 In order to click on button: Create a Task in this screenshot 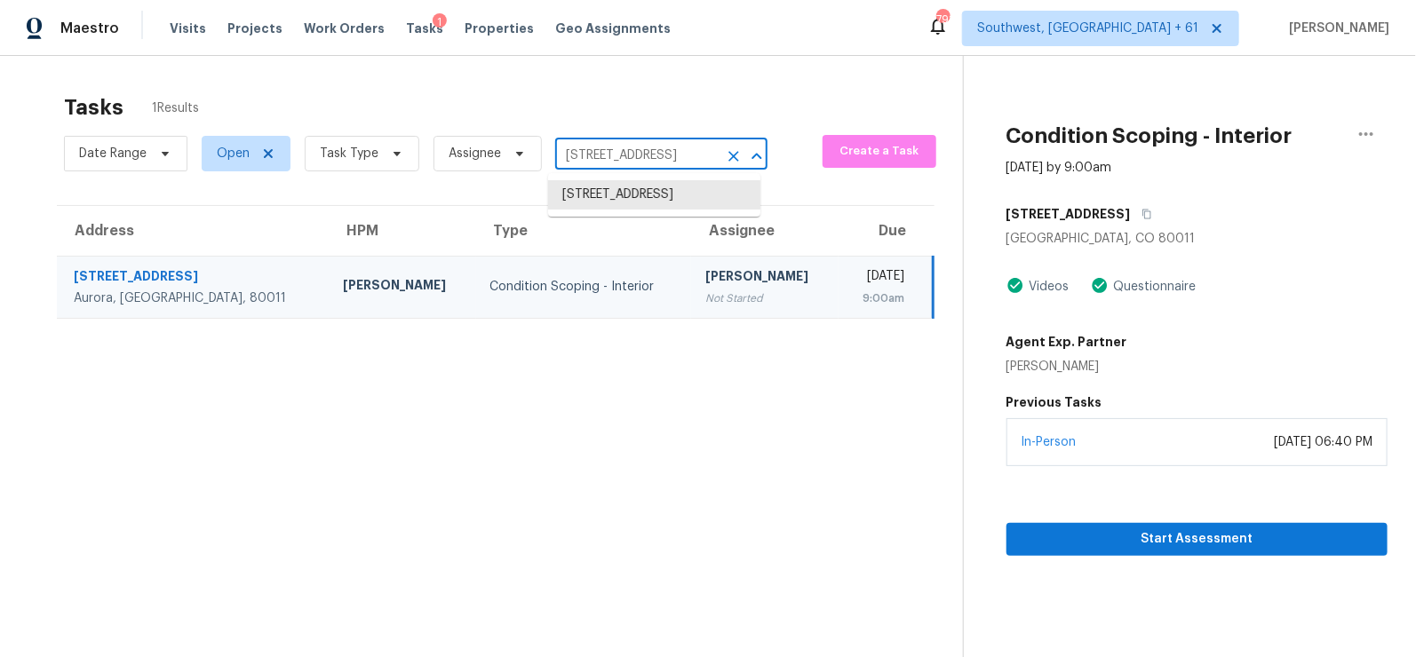, I will do `click(879, 151)`.